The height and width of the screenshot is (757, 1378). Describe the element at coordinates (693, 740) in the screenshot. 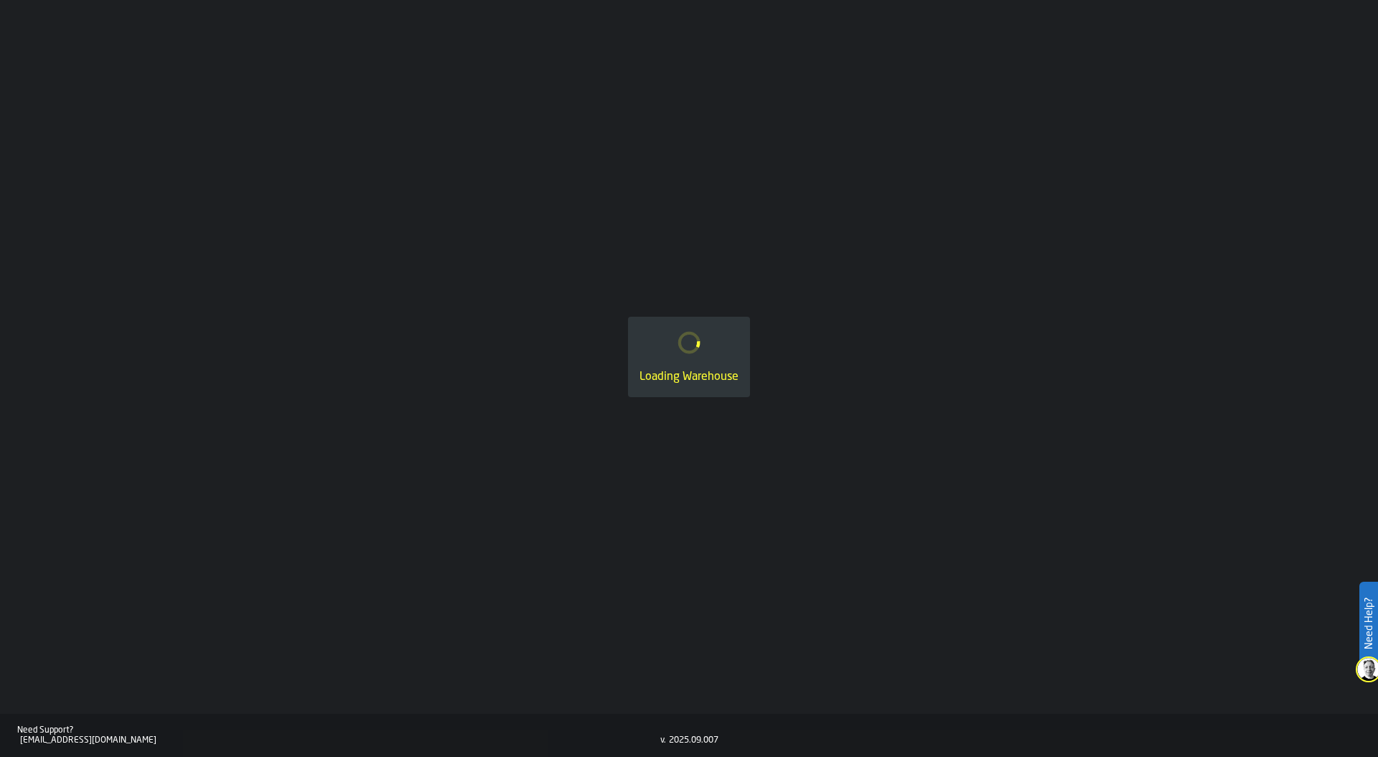

I see `div: 2025.09.007` at that location.